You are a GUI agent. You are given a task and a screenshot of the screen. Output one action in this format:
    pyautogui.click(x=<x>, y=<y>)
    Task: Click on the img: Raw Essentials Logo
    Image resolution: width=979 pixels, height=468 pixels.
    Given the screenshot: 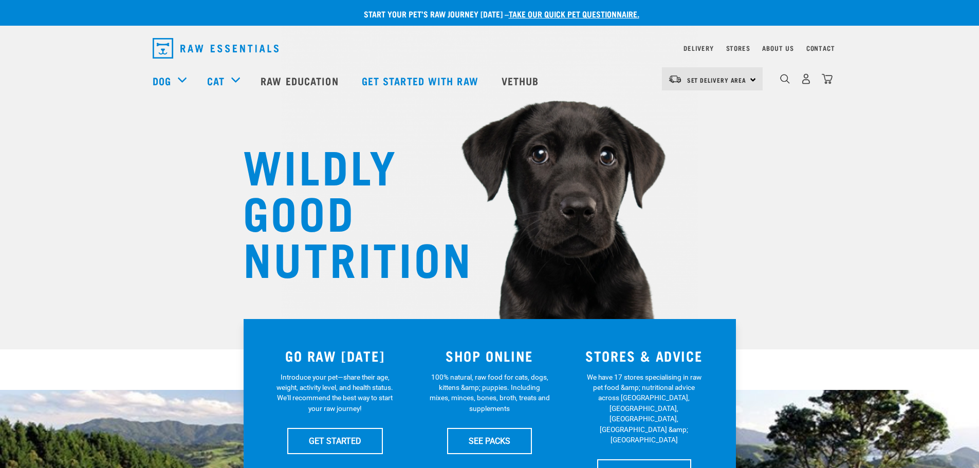 What is the action you would take?
    pyautogui.click(x=215, y=48)
    